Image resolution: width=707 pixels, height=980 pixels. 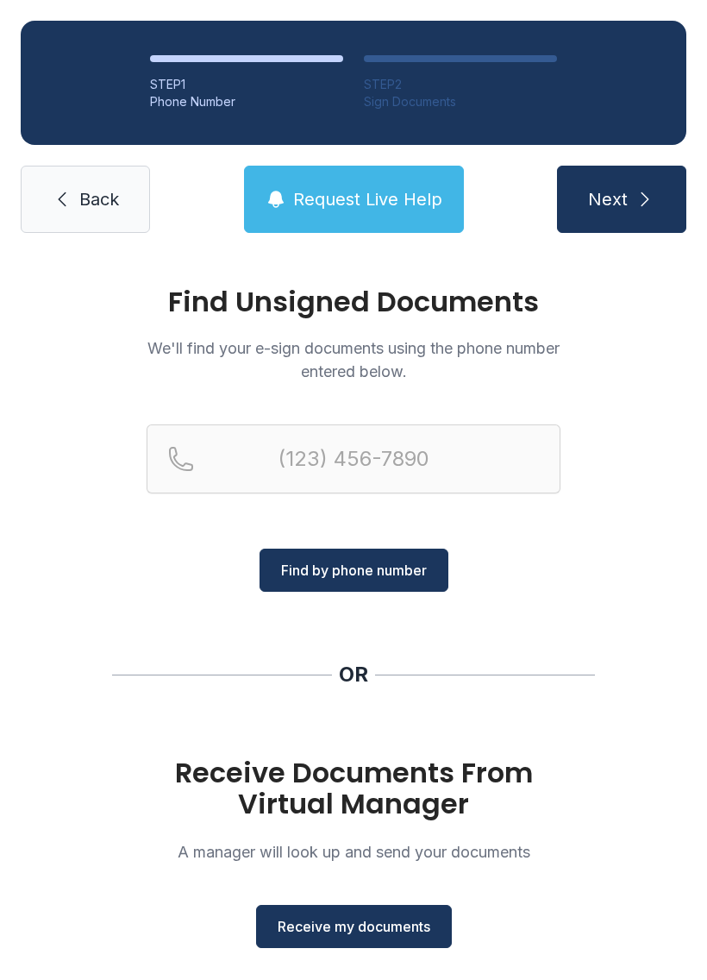 What do you see at coordinates (354, 675) in the screenshot?
I see `div: OR` at bounding box center [354, 675].